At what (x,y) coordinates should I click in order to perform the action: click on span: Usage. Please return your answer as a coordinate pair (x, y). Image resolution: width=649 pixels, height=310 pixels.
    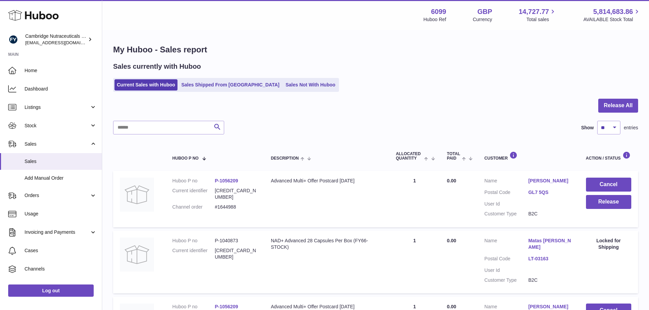
    Looking at the image, I should click on (61, 214).